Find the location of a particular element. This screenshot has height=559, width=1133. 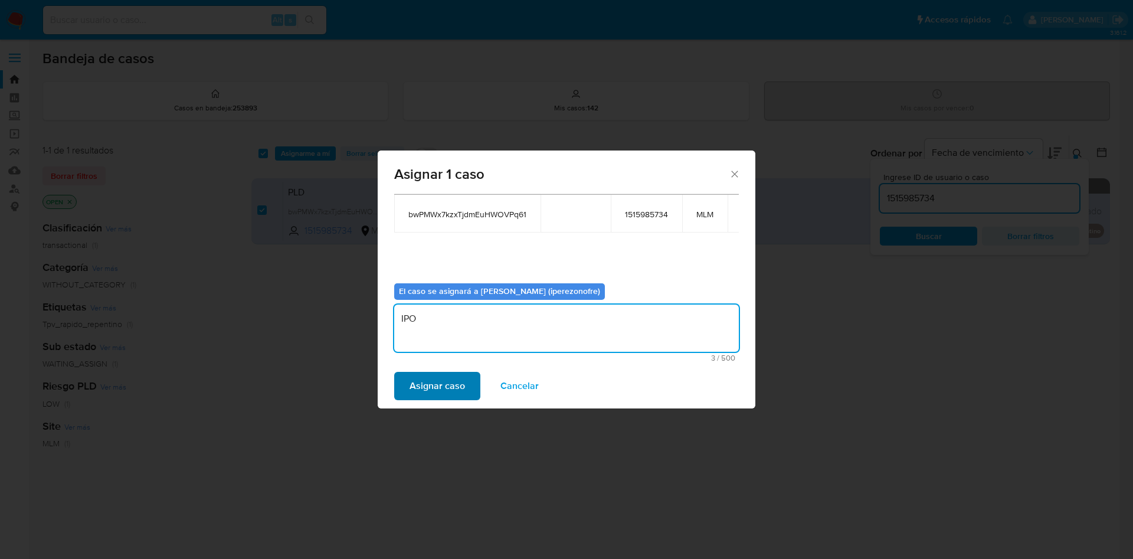

button: Asignar caso is located at coordinates (437, 386).